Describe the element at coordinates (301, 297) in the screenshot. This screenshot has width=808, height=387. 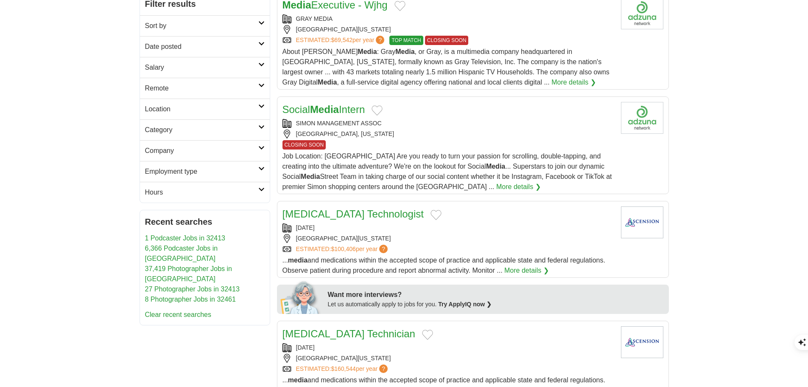
I see `img: apply-iq-scientist.png` at that location.